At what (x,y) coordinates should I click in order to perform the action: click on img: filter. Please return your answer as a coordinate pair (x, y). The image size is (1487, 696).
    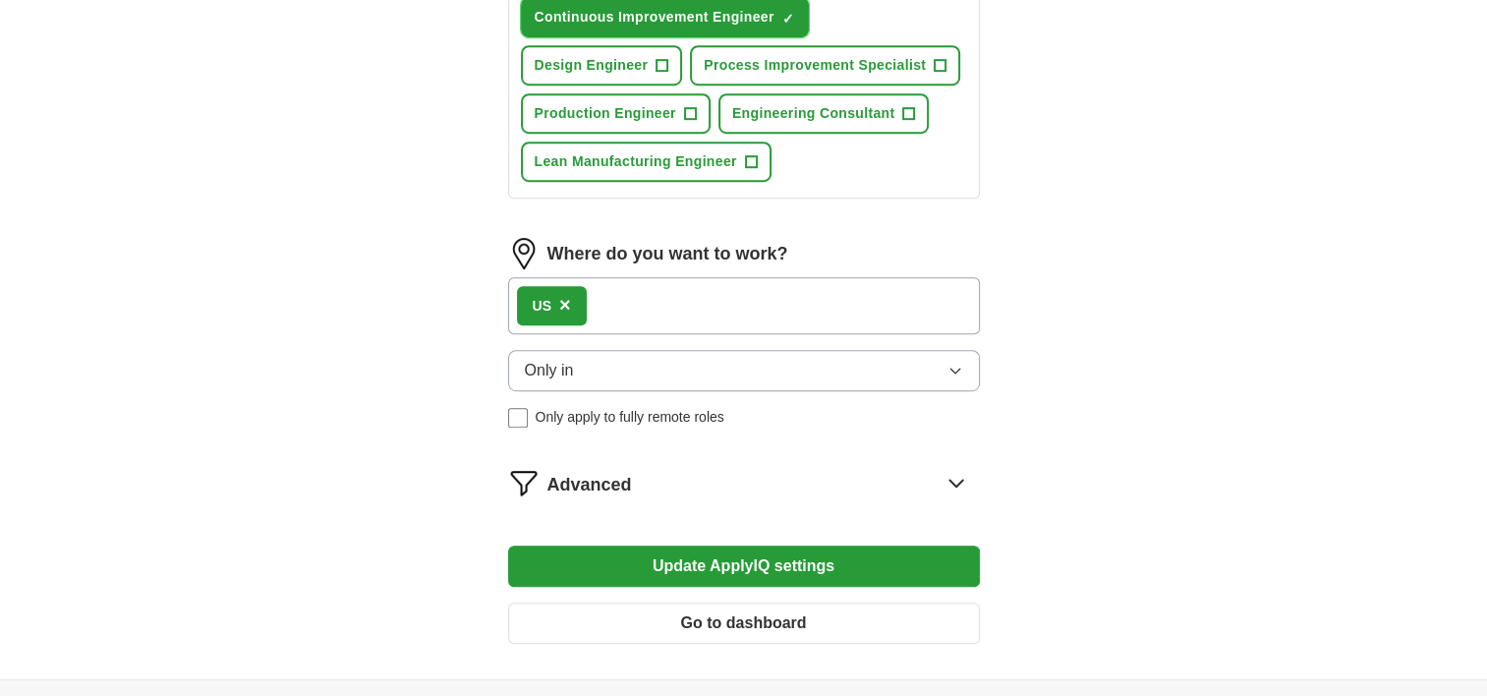
    Looking at the image, I should click on (524, 483).